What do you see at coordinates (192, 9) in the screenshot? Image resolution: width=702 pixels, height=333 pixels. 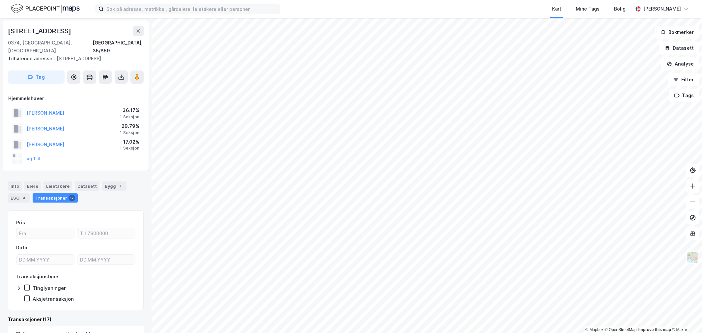 I see `input: Søk på adresse, matrikkel, gårdeiere, leietakere eller personer` at bounding box center [192, 9].